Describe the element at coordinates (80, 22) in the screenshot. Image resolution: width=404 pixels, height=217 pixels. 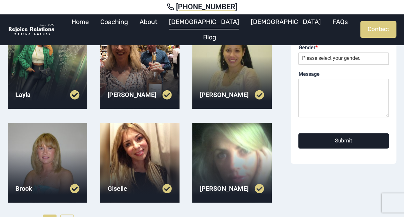
I see `a: Home` at that location.